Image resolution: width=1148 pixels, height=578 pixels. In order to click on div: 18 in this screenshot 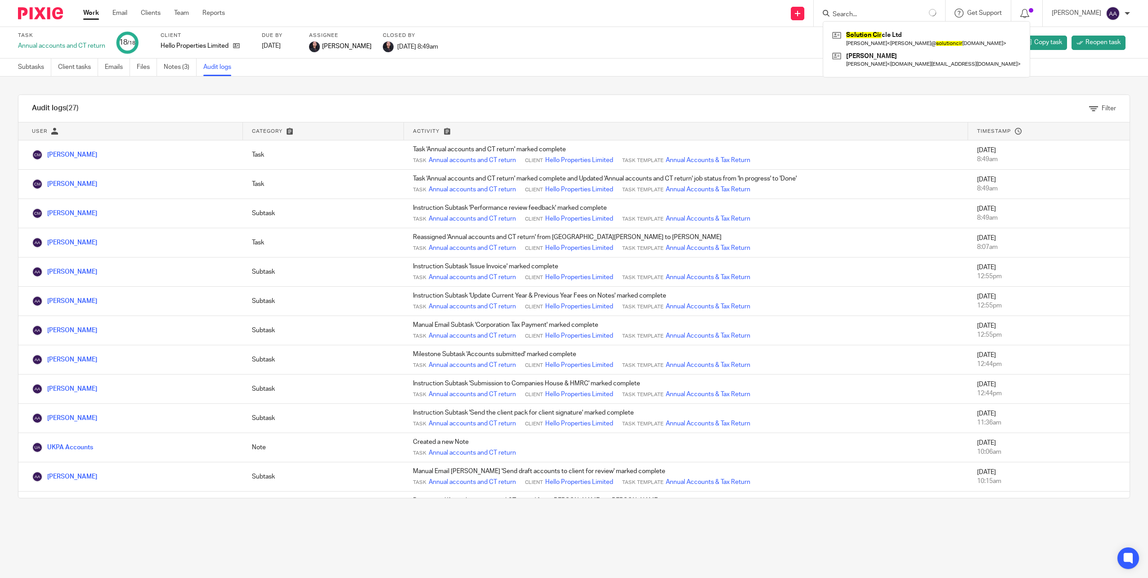, I will do `click(127, 42)`.